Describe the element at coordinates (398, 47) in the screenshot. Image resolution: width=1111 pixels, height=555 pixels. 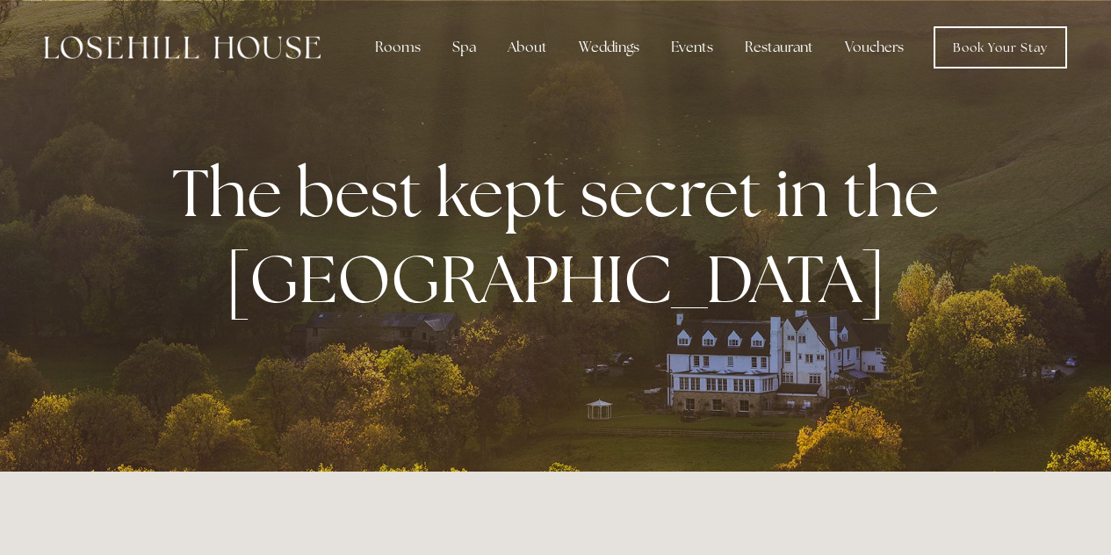
I see `div: Rooms` at that location.